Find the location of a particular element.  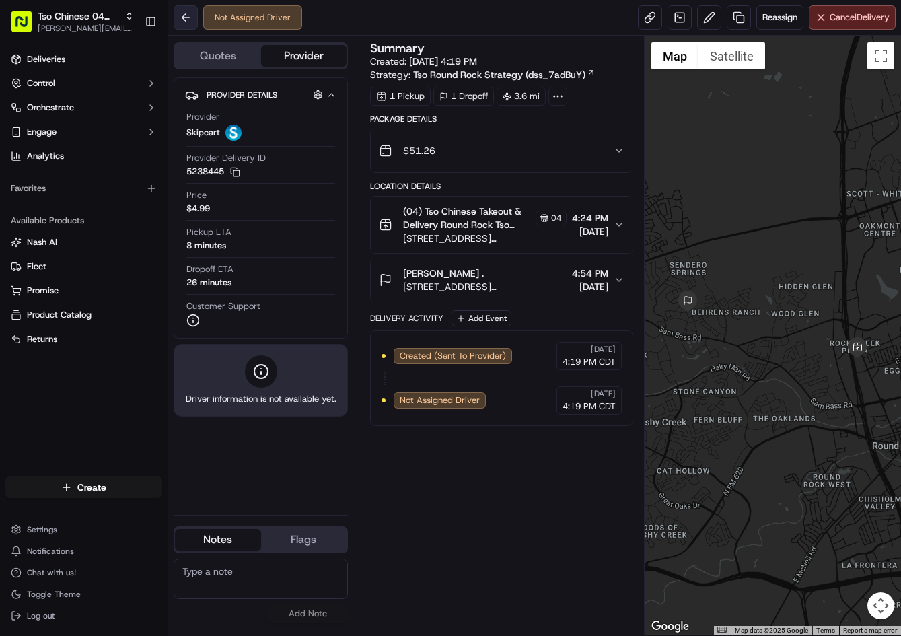

button: Control is located at coordinates (83, 83).